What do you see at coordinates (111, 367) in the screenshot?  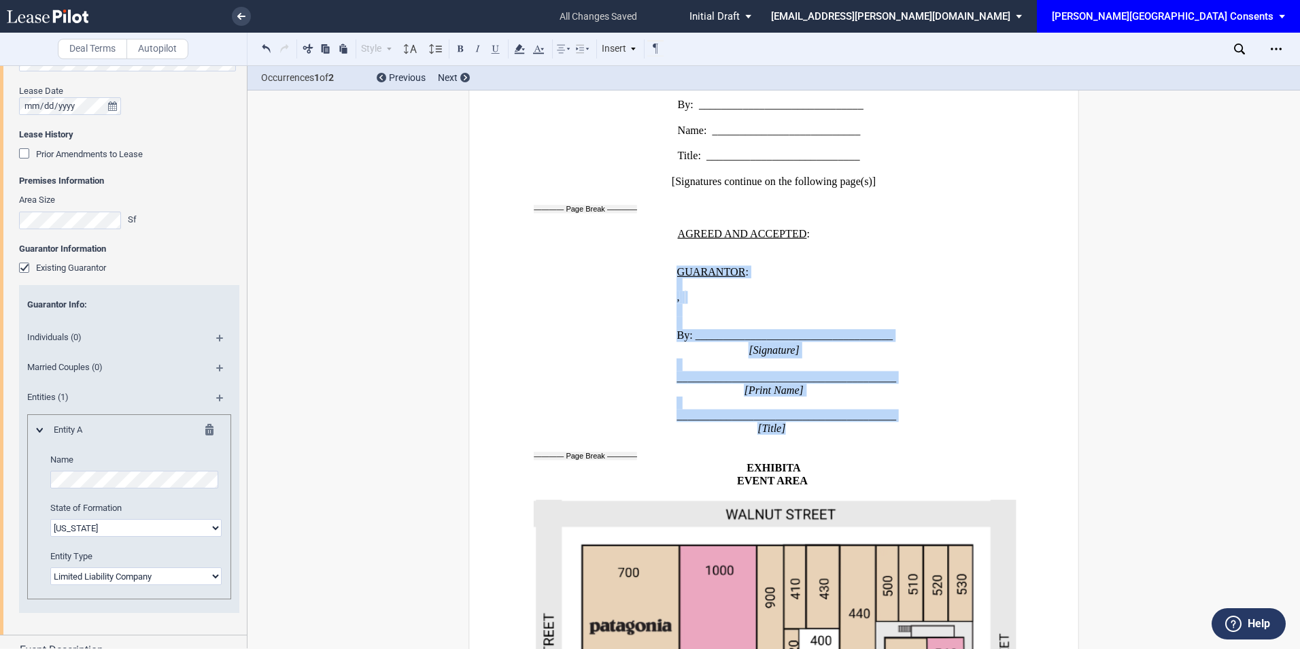 I see `span: Married Couples (0)` at bounding box center [111, 367].